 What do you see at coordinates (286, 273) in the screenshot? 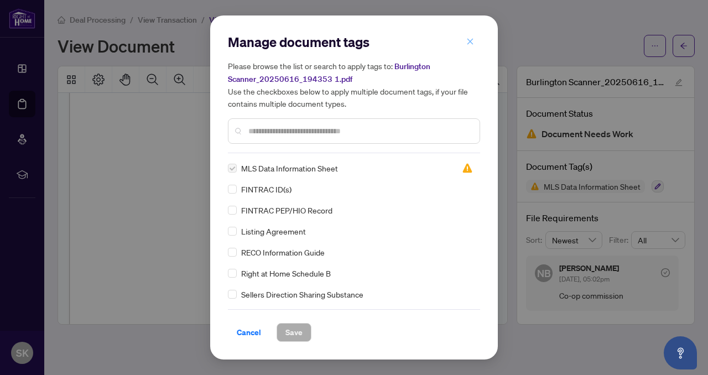
I see `span: Right at Home Schedule B` at bounding box center [286, 273].